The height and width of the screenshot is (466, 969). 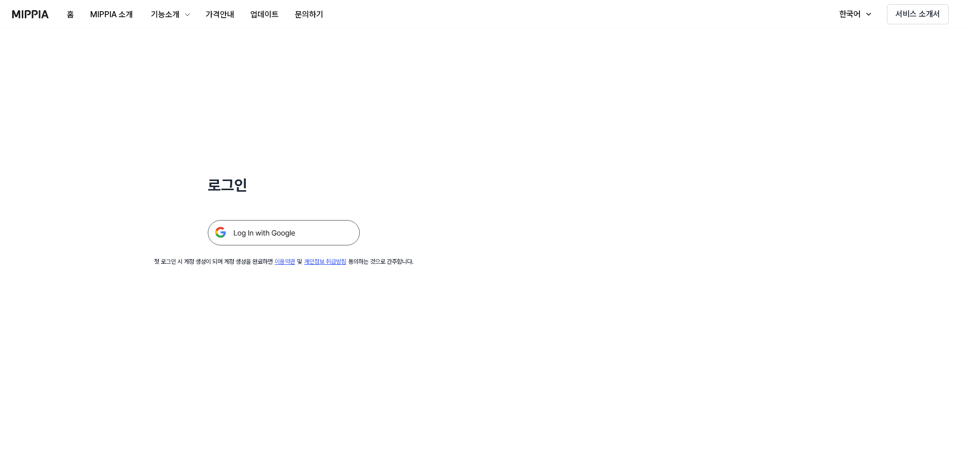 What do you see at coordinates (325, 262) in the screenshot?
I see `a: 개인정보 취급방침` at bounding box center [325, 262].